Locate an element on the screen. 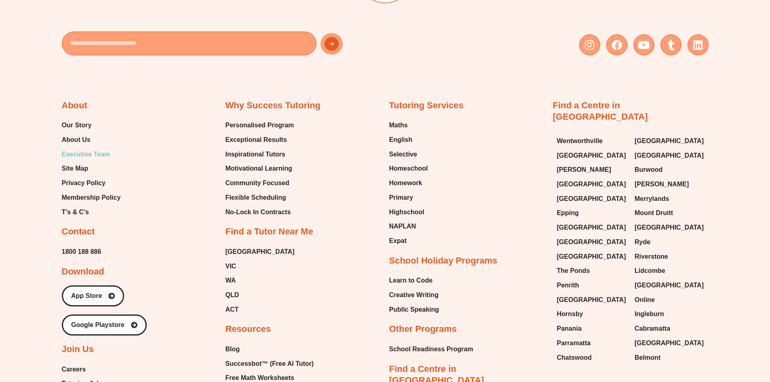 This screenshot has height=382, width=770. h2: Other Programs is located at coordinates (423, 329).